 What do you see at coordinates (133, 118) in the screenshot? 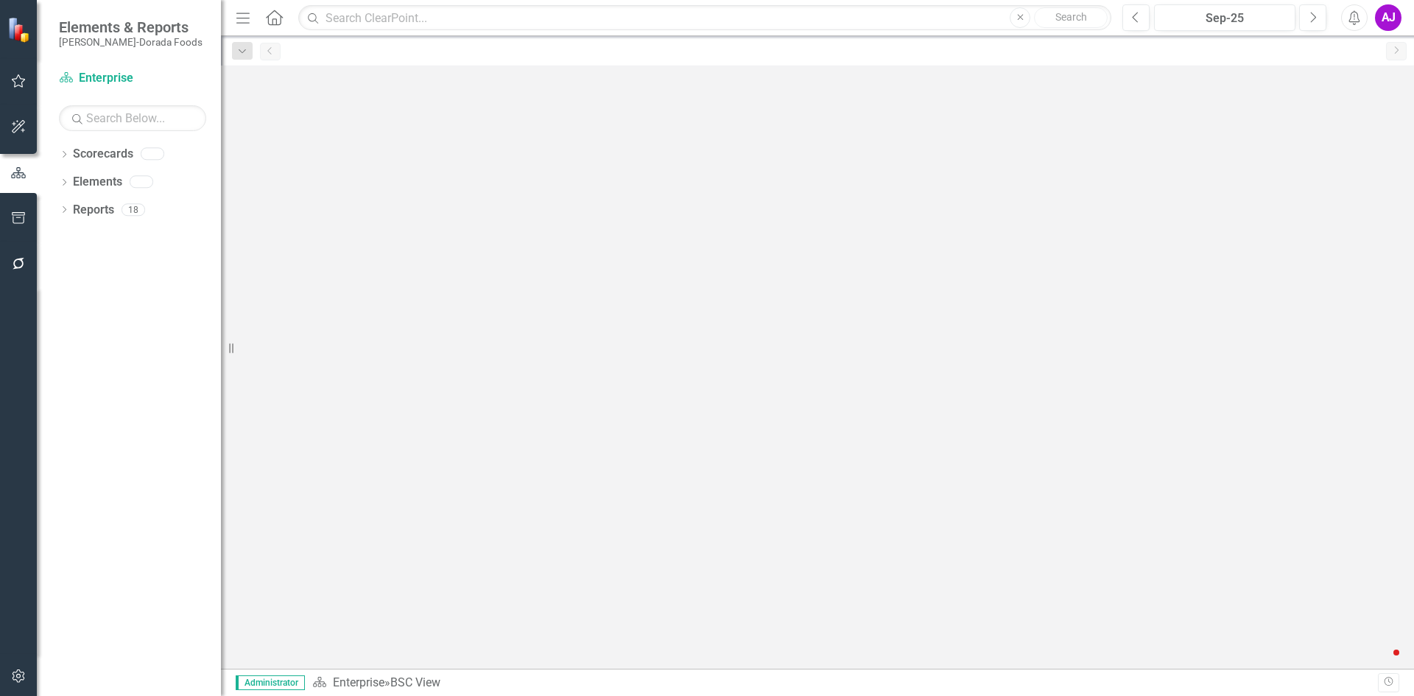
I see `input: Search Below...` at bounding box center [133, 118].